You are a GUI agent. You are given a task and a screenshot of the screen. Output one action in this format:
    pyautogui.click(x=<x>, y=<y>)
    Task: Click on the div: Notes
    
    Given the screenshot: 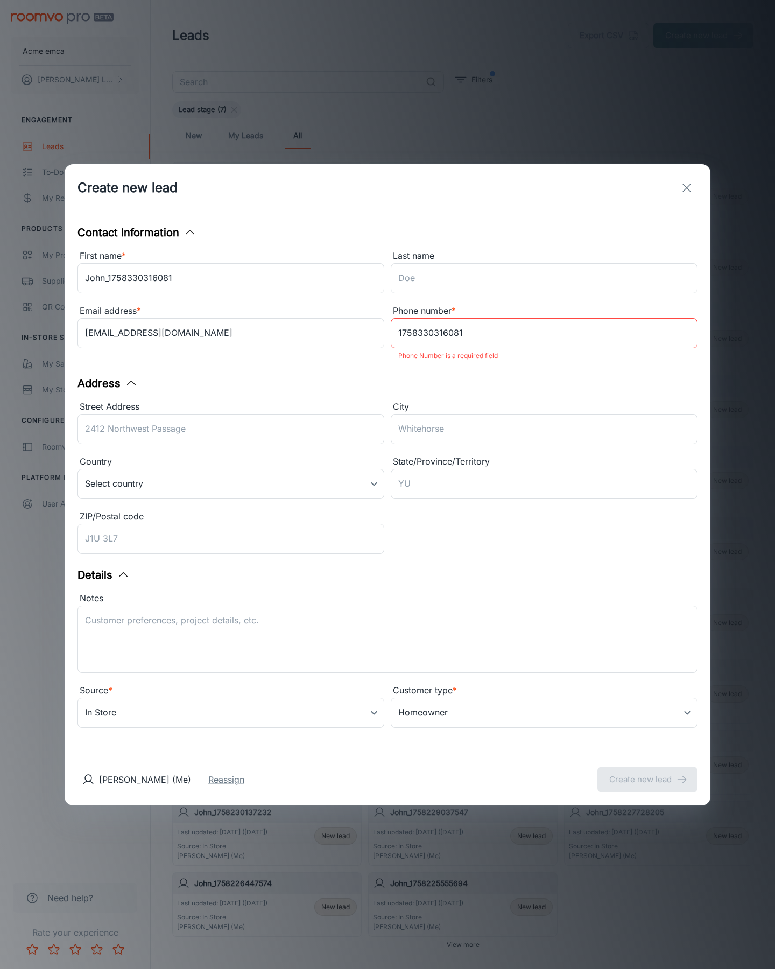 What is the action you would take?
    pyautogui.click(x=388, y=599)
    